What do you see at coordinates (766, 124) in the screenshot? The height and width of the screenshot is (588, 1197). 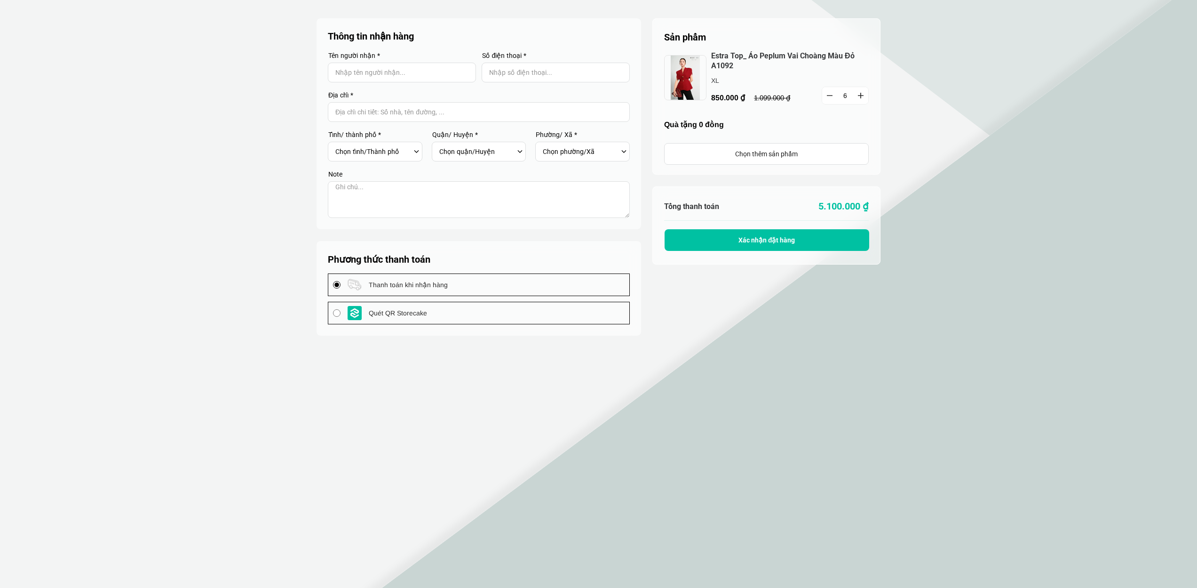 I see `h4: Quà tặng 0 đồng` at bounding box center [766, 124].